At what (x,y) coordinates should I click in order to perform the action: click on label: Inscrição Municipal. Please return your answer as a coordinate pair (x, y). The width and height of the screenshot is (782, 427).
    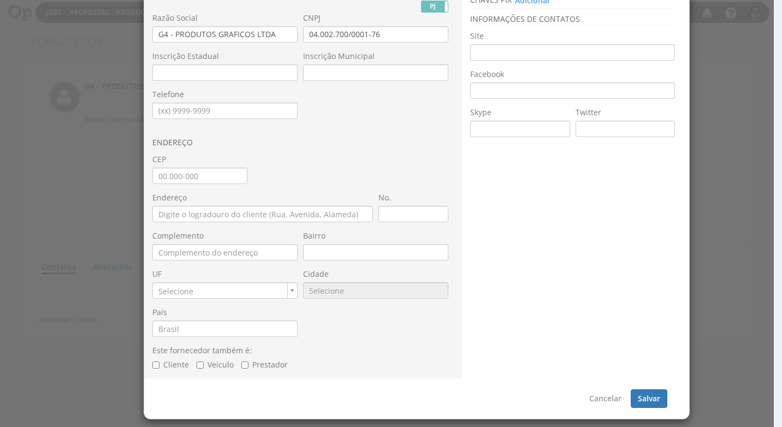
    Looking at the image, I should click on (339, 56).